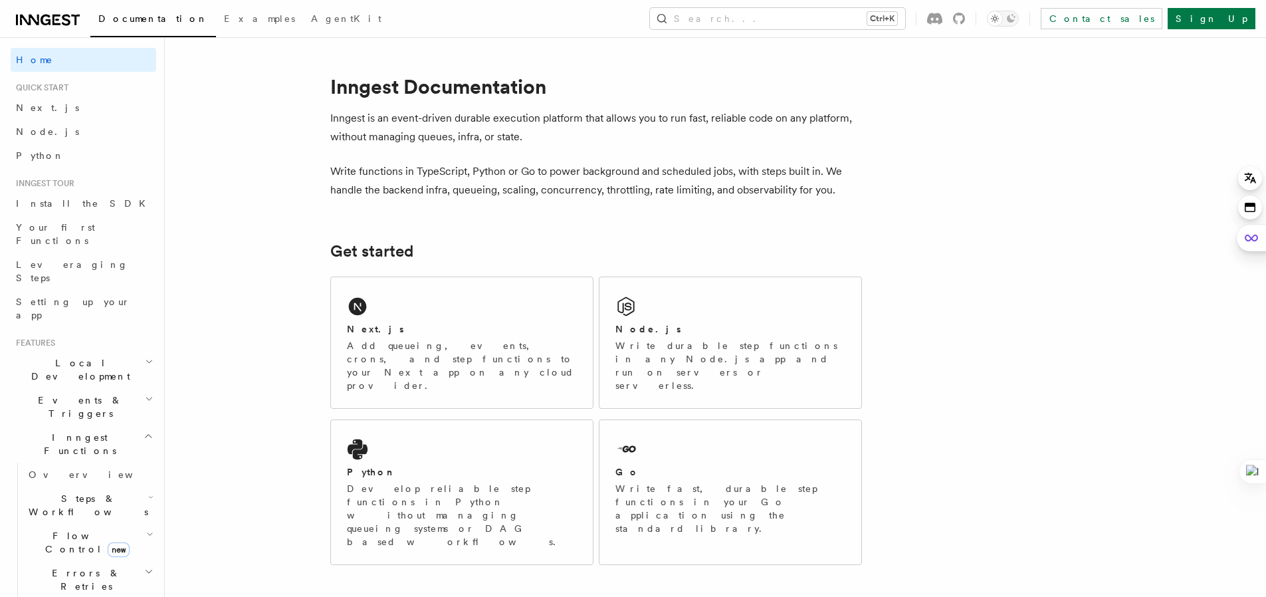 This screenshot has width=1266, height=597. I want to click on span: Your first Functions, so click(55, 234).